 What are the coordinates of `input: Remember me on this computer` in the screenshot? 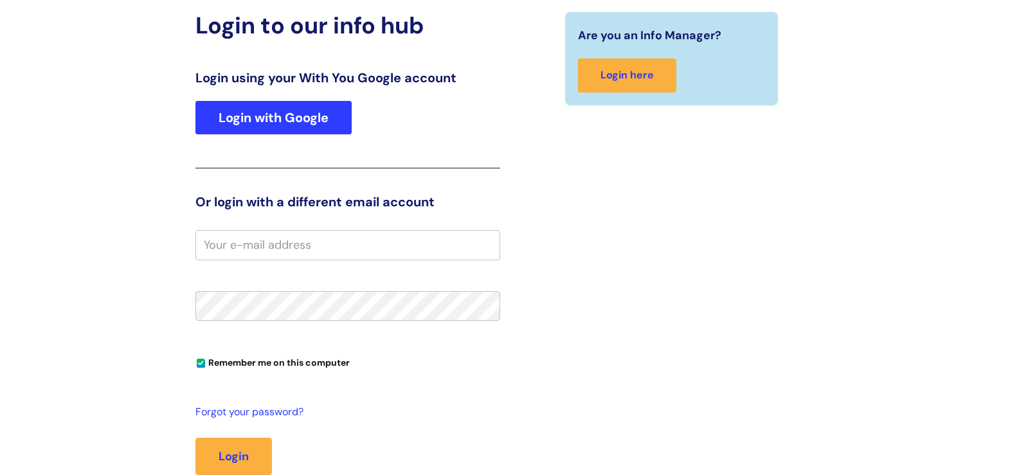 It's located at (201, 363).